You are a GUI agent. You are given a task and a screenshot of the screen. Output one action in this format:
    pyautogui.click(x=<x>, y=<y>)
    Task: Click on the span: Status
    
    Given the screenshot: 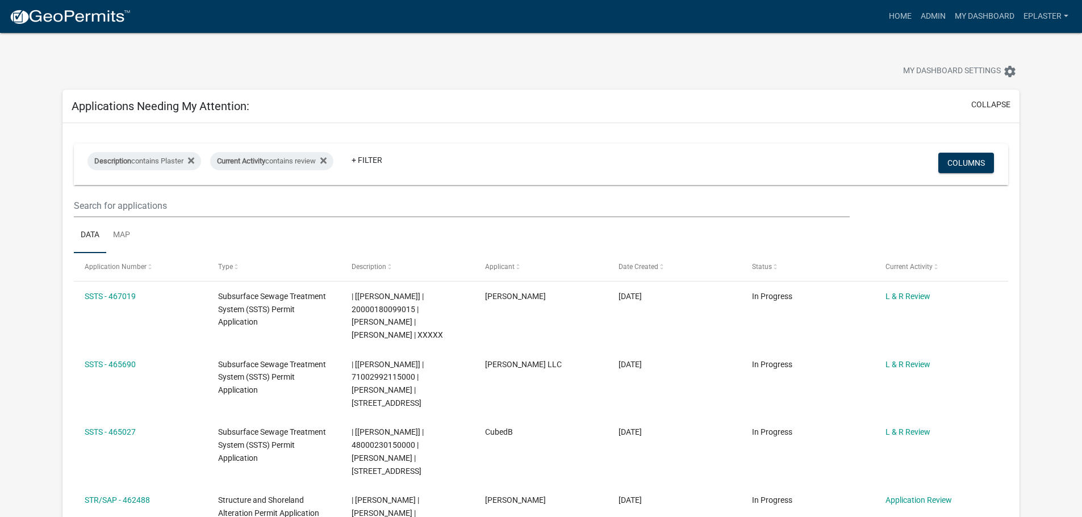 What is the action you would take?
    pyautogui.click(x=761, y=267)
    